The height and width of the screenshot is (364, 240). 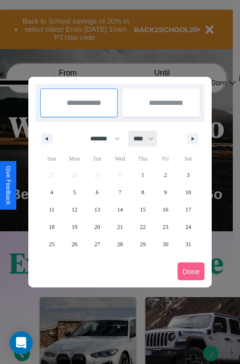 What do you see at coordinates (51, 159) in the screenshot?
I see `span: Sun` at bounding box center [51, 159].